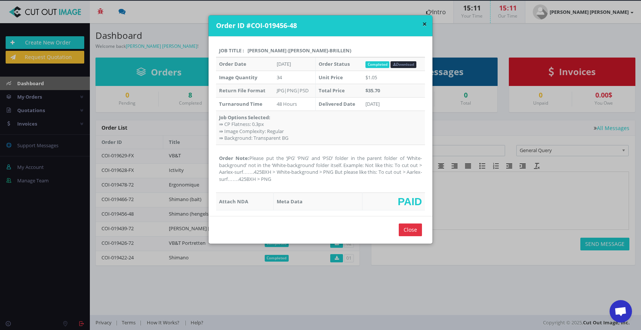 The width and height of the screenshot is (641, 330). What do you see at coordinates (234, 158) in the screenshot?
I see `strong: Order Note:` at bounding box center [234, 158].